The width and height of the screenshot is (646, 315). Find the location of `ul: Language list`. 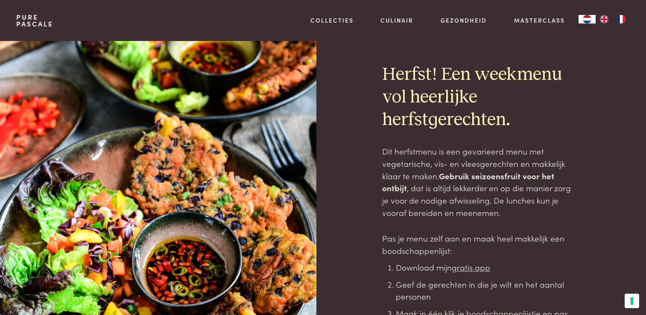

ul: Language list is located at coordinates (613, 19).